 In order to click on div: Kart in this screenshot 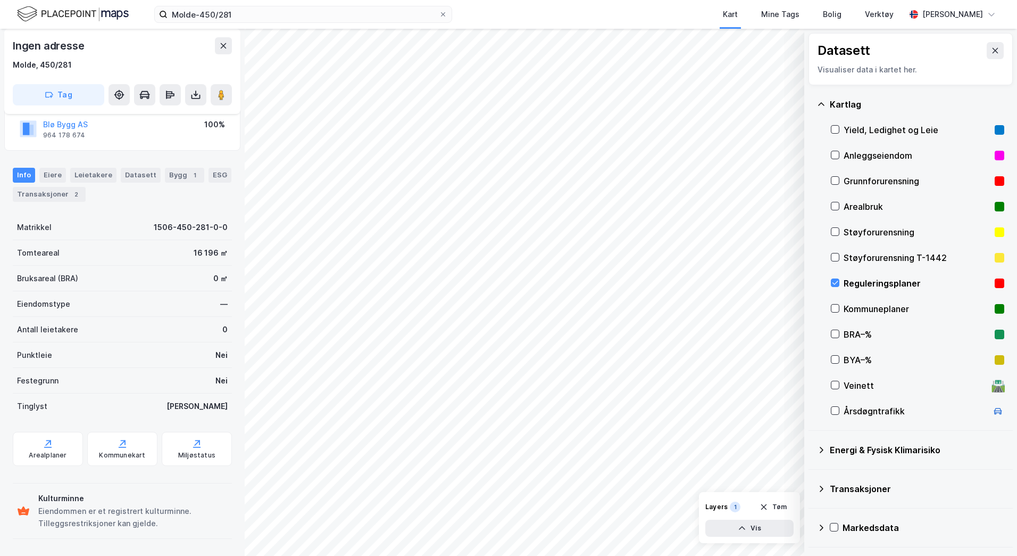, I will do `click(731, 14)`.